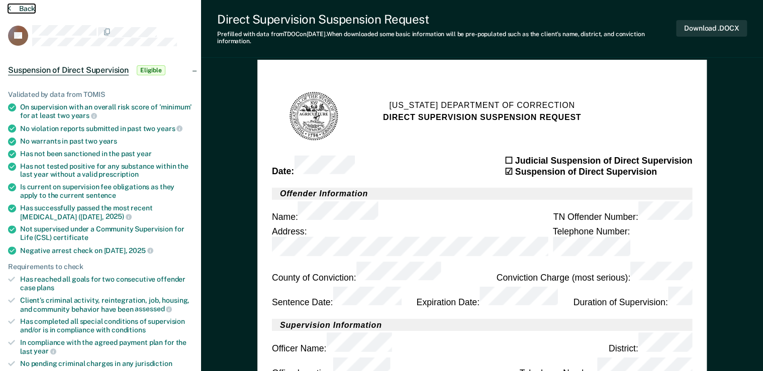 Image resolution: width=763 pixels, height=371 pixels. Describe the element at coordinates (711, 28) in the screenshot. I see `button: Download .DOCX` at that location.